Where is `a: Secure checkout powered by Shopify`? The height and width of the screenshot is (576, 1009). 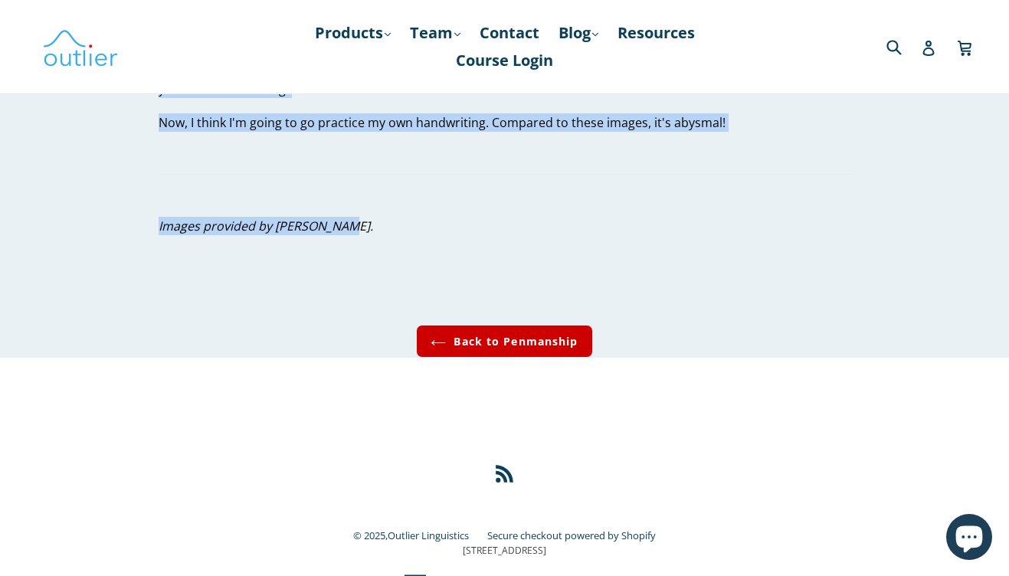
a: Secure checkout powered by Shopify is located at coordinates (571, 535).